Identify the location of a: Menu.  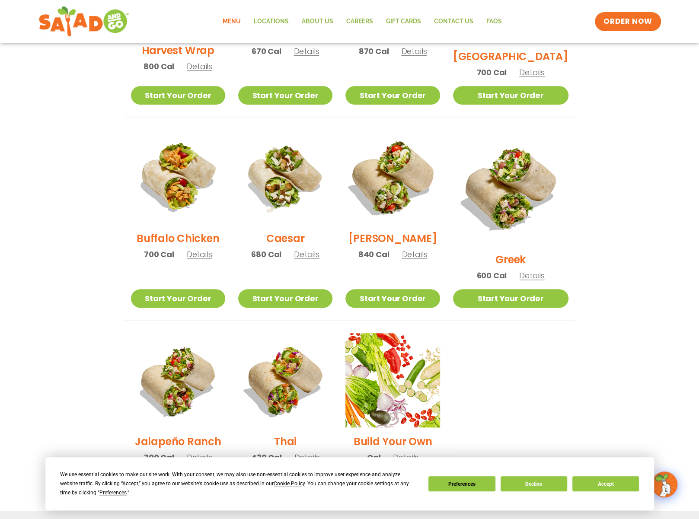
(232, 22).